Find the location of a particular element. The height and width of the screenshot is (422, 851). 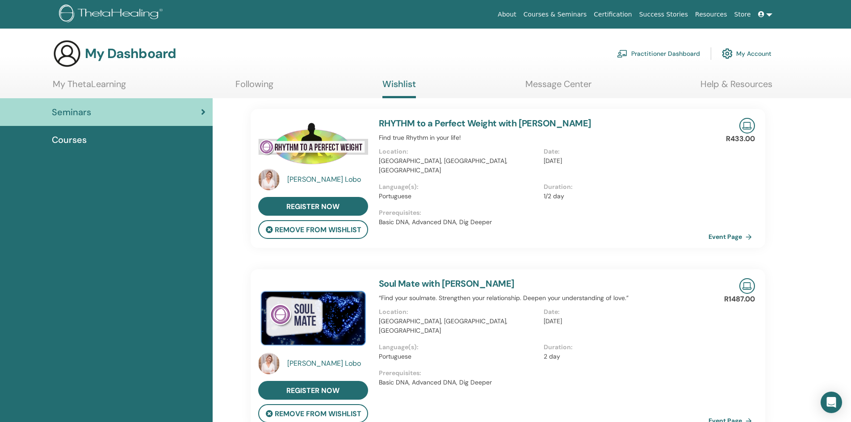

div: Open Intercom Messenger is located at coordinates (831, 402).